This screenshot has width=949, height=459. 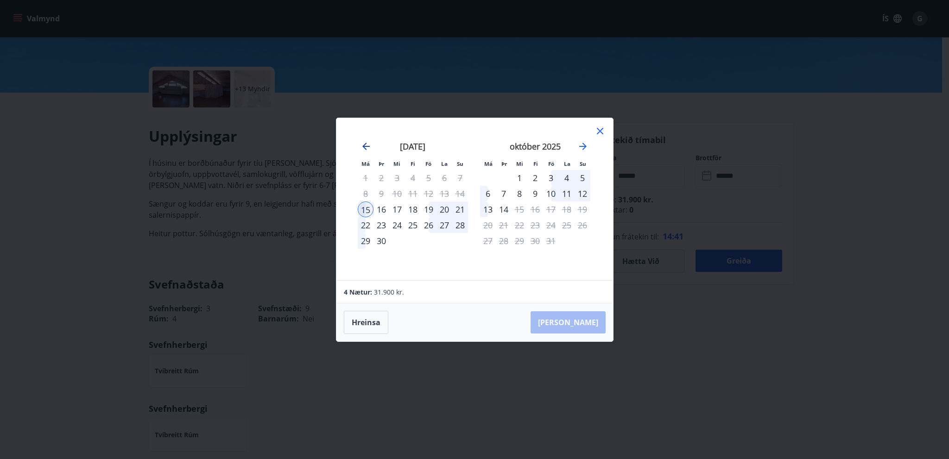 I want to click on div: 29, so click(x=365, y=241).